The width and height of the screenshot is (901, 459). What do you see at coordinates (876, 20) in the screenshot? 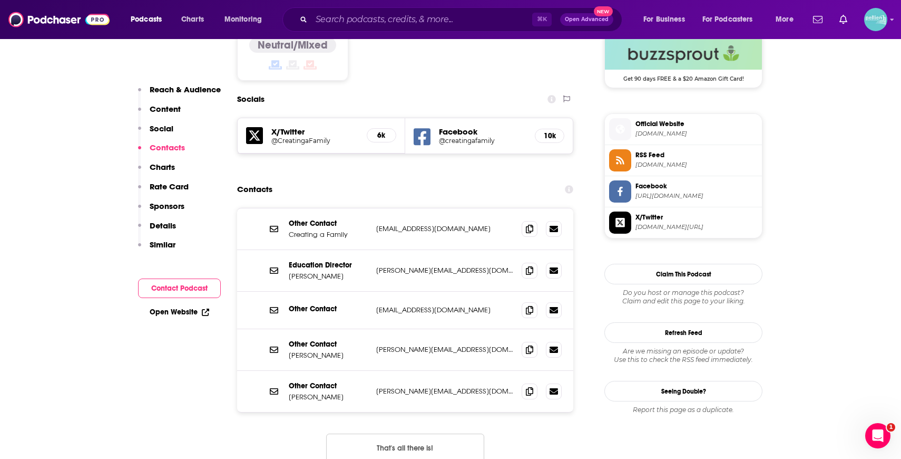
I see `button: Show profile menu` at bounding box center [876, 20].